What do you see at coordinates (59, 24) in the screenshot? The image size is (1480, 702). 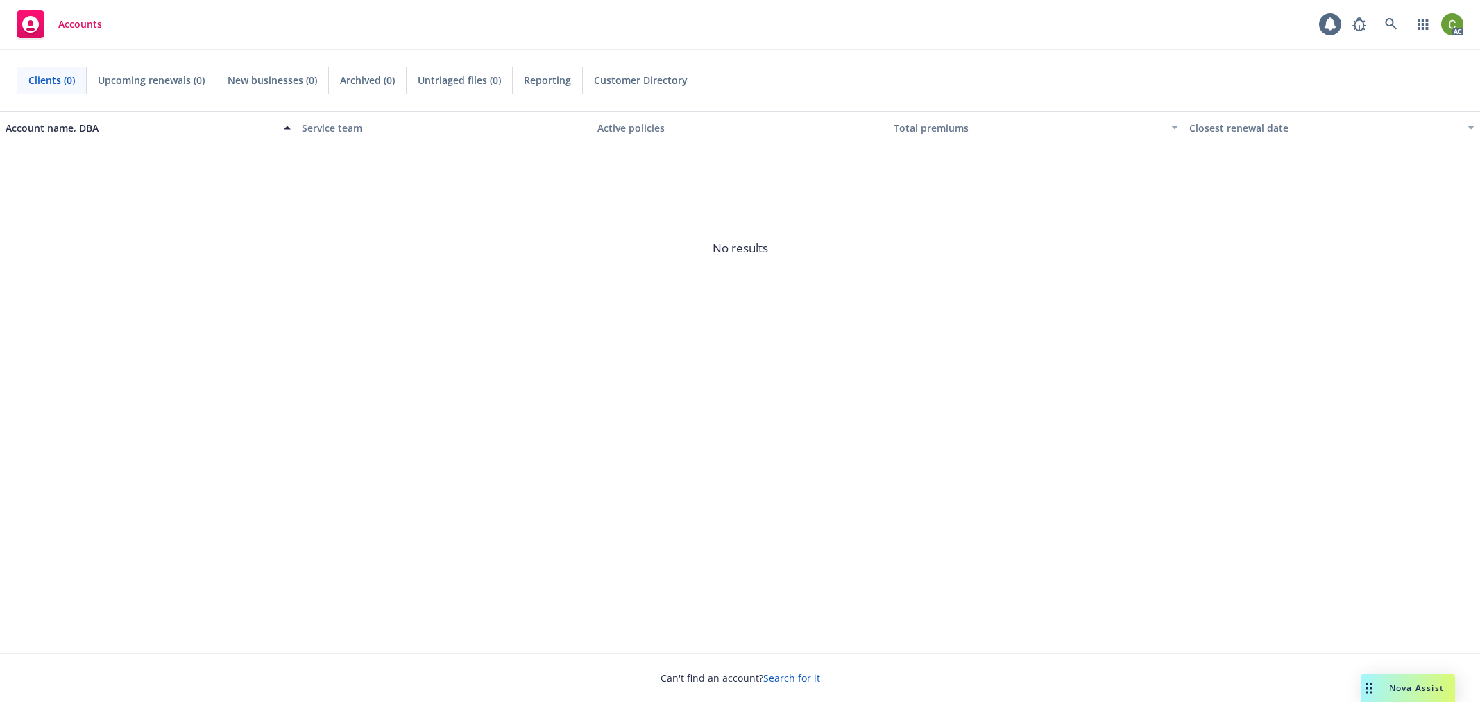 I see `a: Accounts` at bounding box center [59, 24].